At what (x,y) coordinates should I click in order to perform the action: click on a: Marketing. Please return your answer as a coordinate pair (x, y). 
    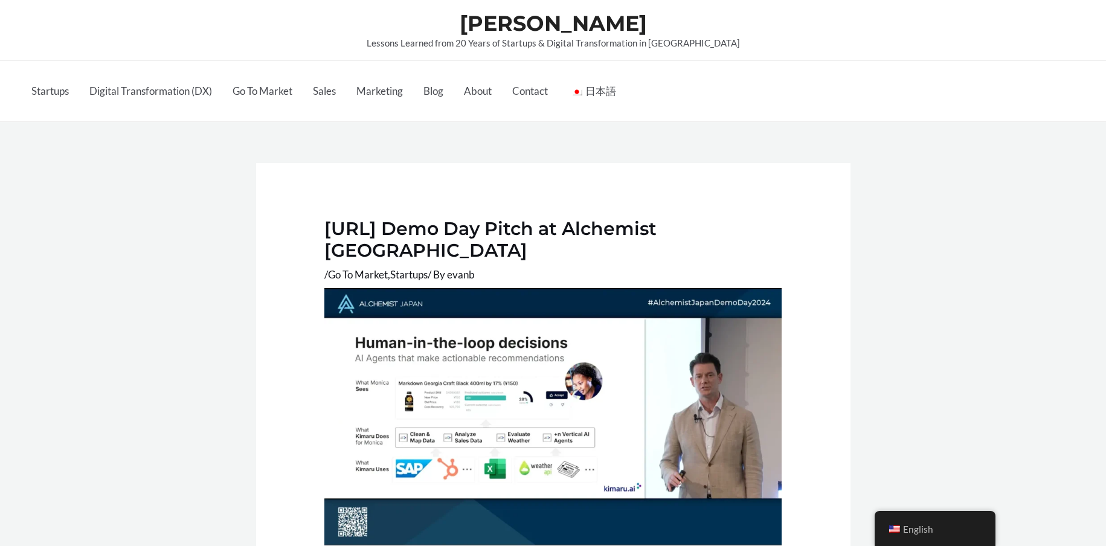
    Looking at the image, I should click on (379, 91).